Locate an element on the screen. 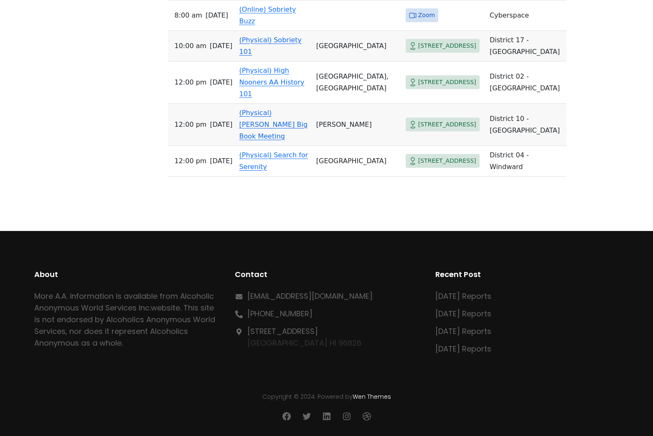 The width and height of the screenshot is (653, 436). a: Wen Themes is located at coordinates (372, 396).